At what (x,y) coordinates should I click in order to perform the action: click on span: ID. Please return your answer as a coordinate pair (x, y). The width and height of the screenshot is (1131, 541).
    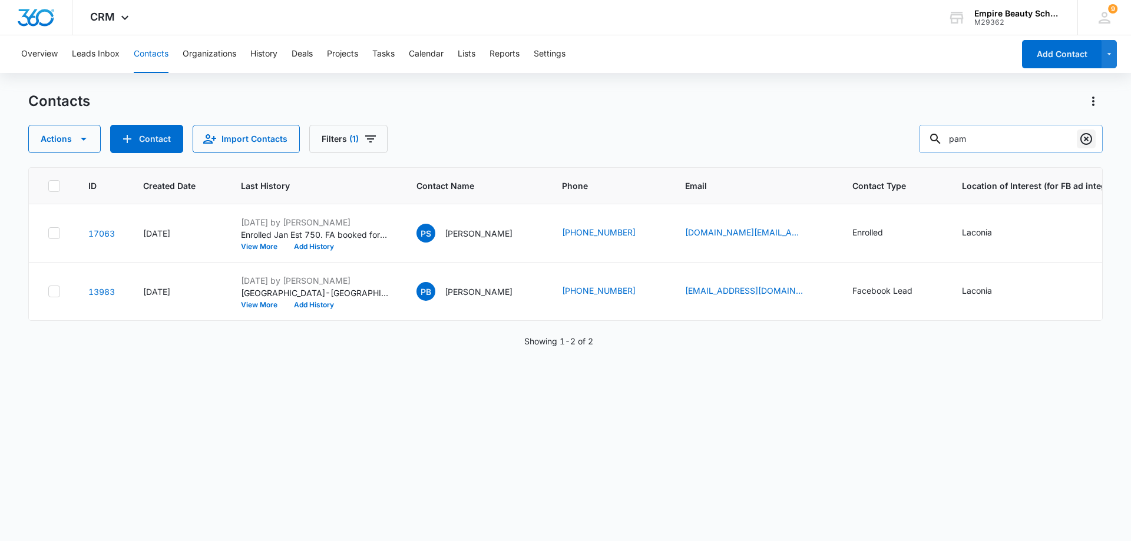
    Looking at the image, I should click on (93, 186).